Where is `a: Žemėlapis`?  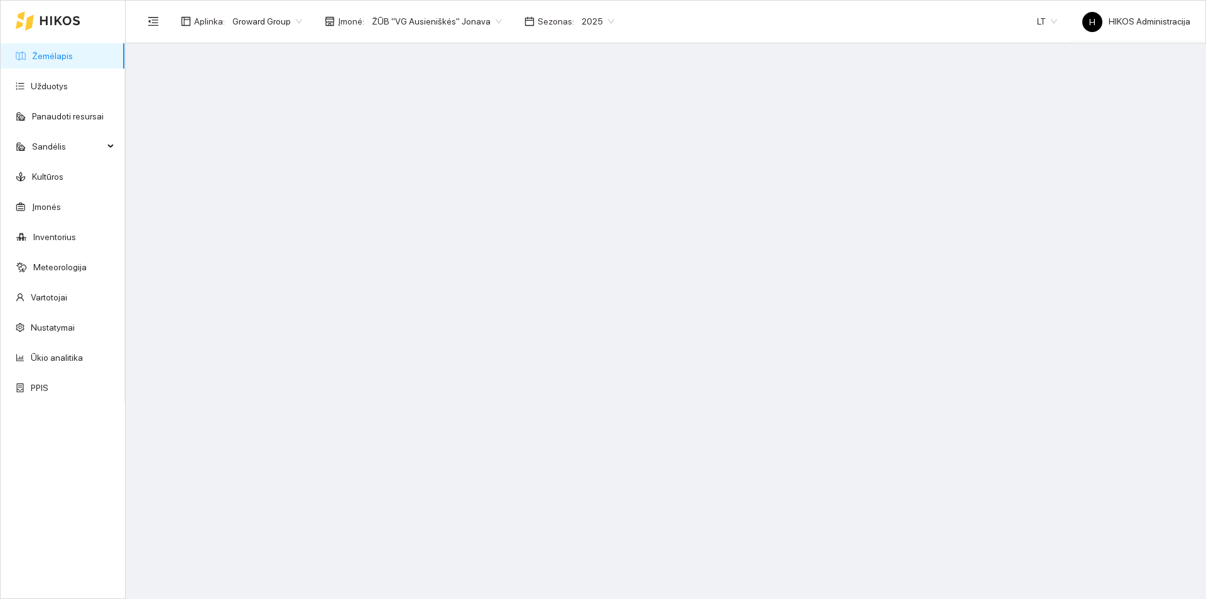 a: Žemėlapis is located at coordinates (52, 56).